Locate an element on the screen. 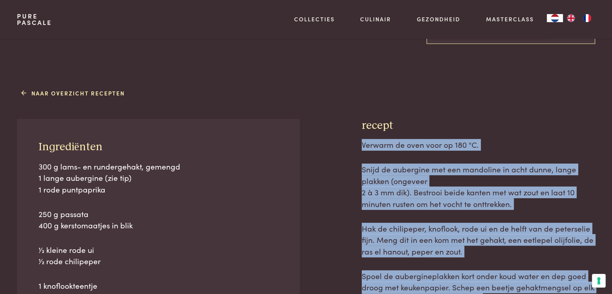  span: 1 knoflookteentje is located at coordinates (68, 285).